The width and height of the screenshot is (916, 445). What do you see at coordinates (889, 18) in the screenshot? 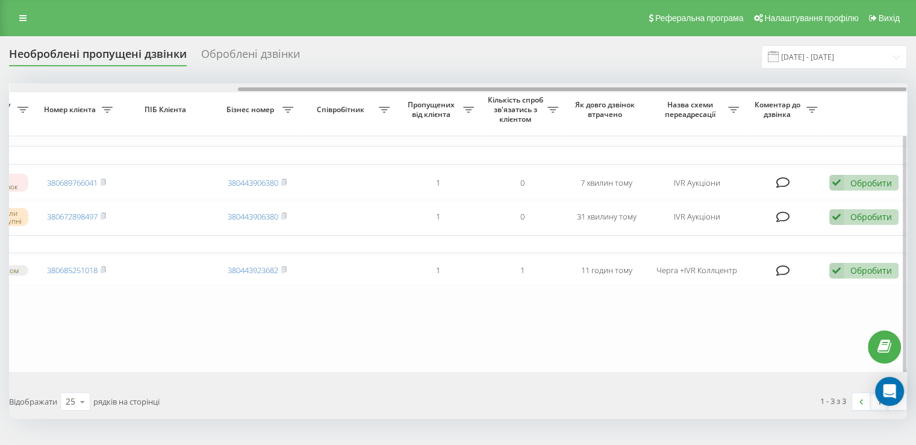
I see `span: Вихід` at bounding box center [889, 18].